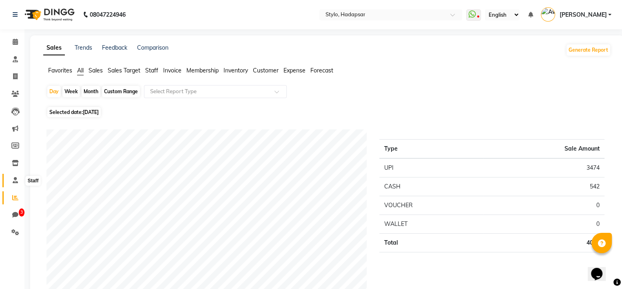 The image size is (622, 289). I want to click on td: 4016, so click(543, 243).